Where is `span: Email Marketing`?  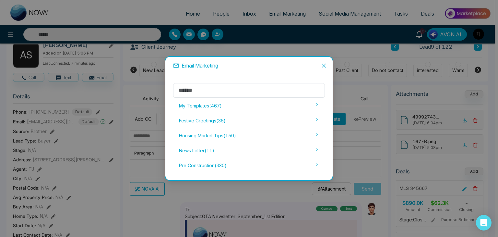 span: Email Marketing is located at coordinates (200, 66).